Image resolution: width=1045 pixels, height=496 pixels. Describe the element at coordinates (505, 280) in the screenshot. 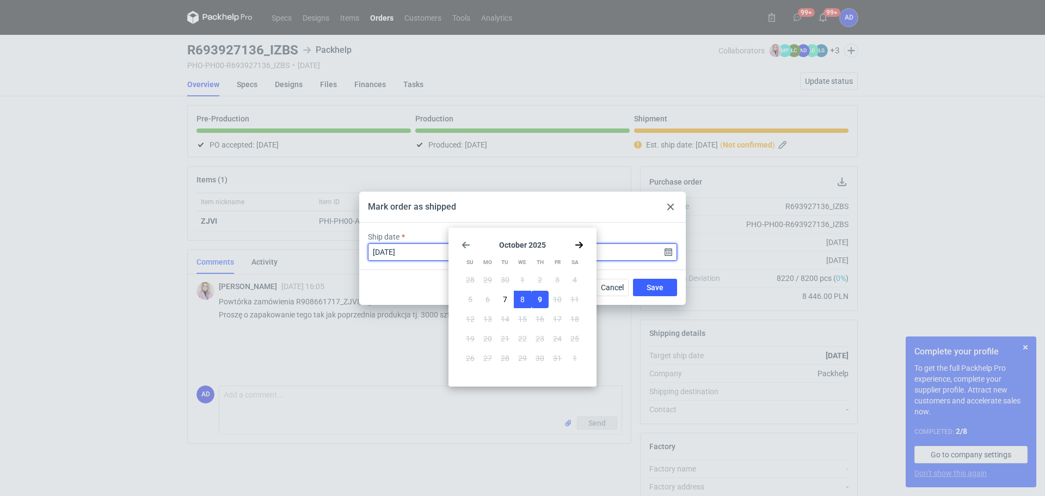

I see `button: Tue Sep 30 2025` at that location.